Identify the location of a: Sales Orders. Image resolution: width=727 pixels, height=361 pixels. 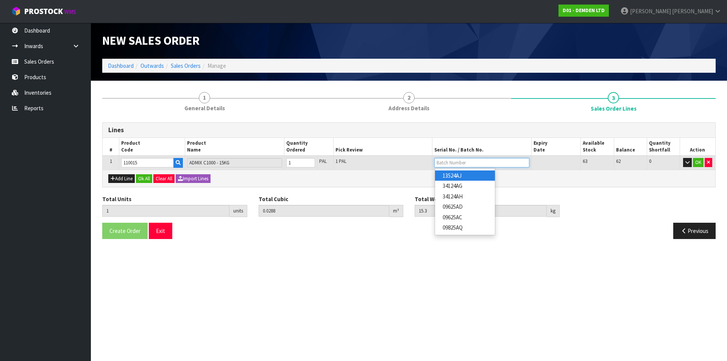
(186, 66).